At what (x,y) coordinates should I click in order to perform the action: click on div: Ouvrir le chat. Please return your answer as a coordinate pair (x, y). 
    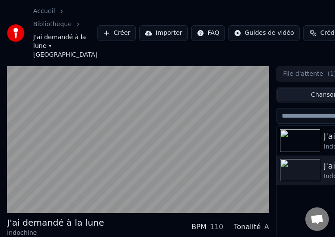
    Looking at the image, I should click on (317, 219).